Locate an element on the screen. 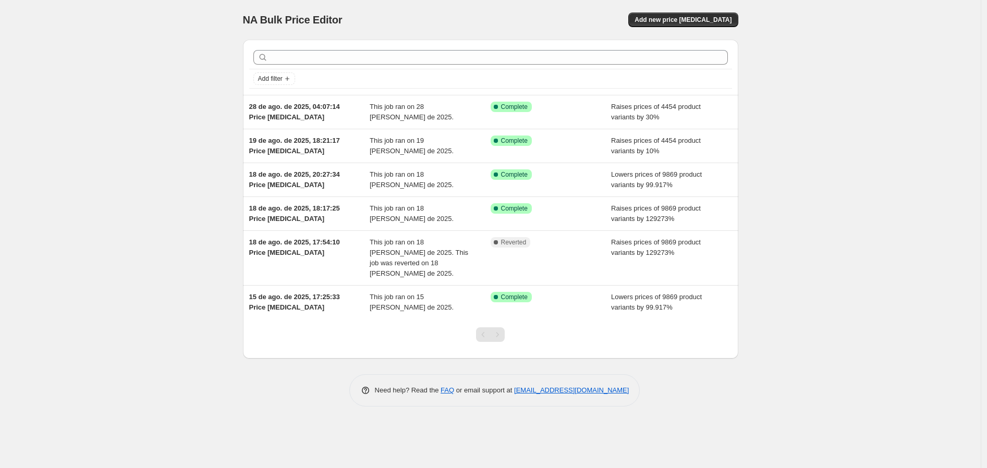 Image resolution: width=987 pixels, height=468 pixels. span: or email support at is located at coordinates (484, 390).